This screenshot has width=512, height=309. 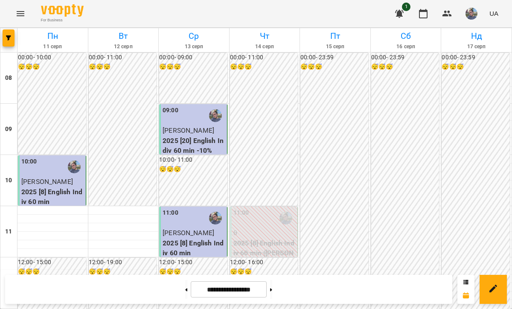 What do you see at coordinates (493, 13) in the screenshot?
I see `button: UA` at bounding box center [493, 13].